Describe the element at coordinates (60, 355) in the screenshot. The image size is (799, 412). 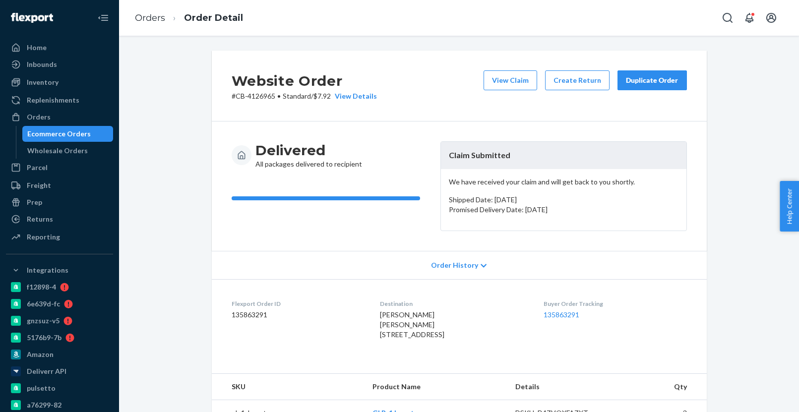
I see `a: Amazon` at that location.